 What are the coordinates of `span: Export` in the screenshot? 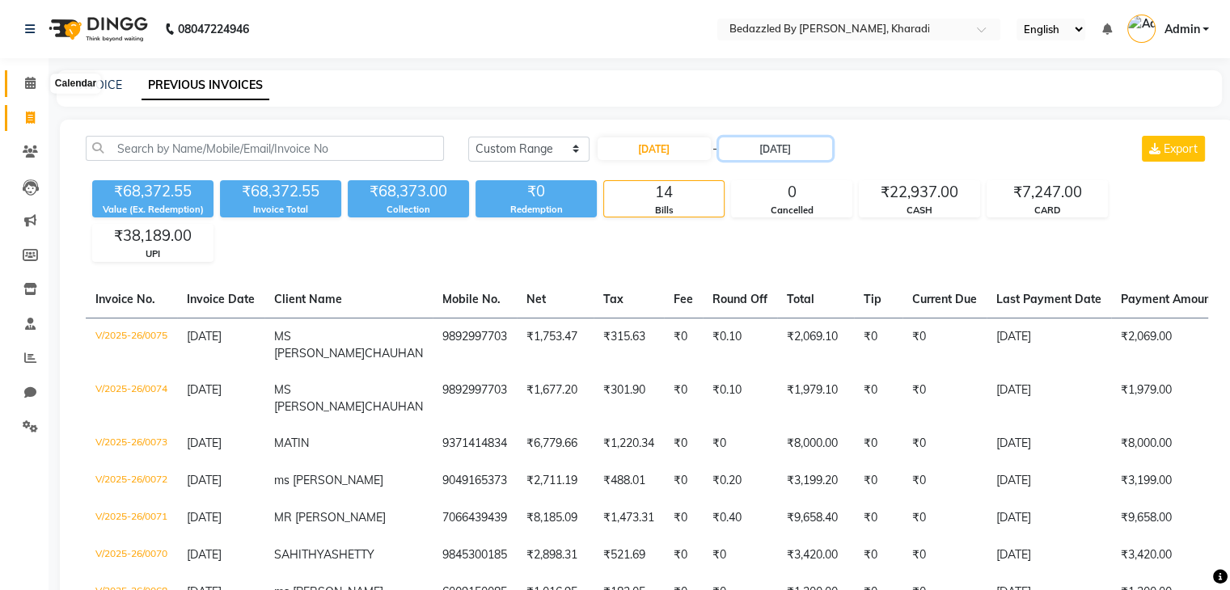 It's located at (1180, 149).